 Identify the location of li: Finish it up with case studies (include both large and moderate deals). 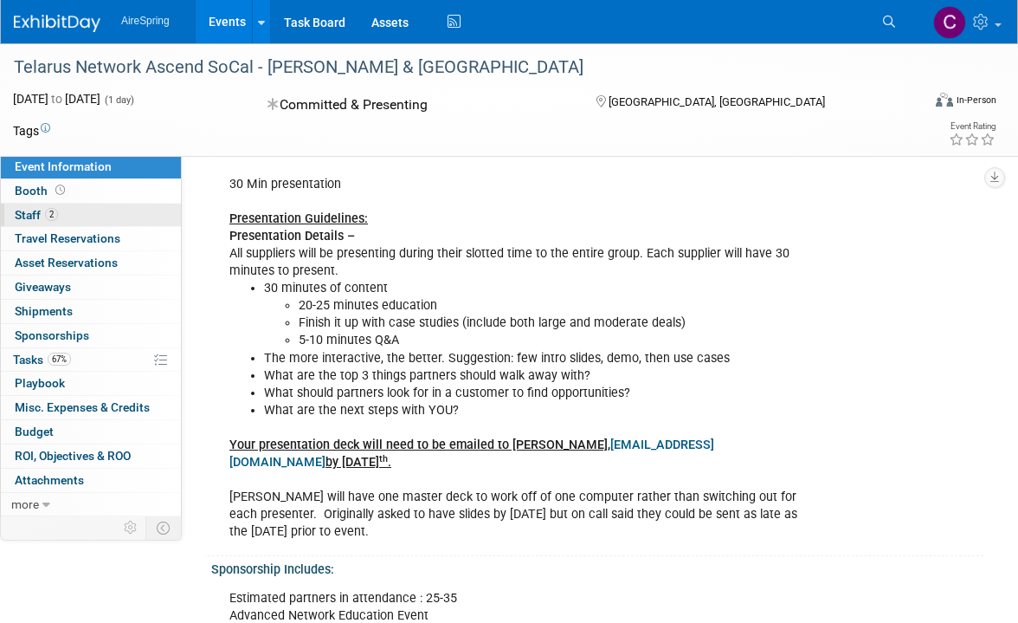
(558, 323).